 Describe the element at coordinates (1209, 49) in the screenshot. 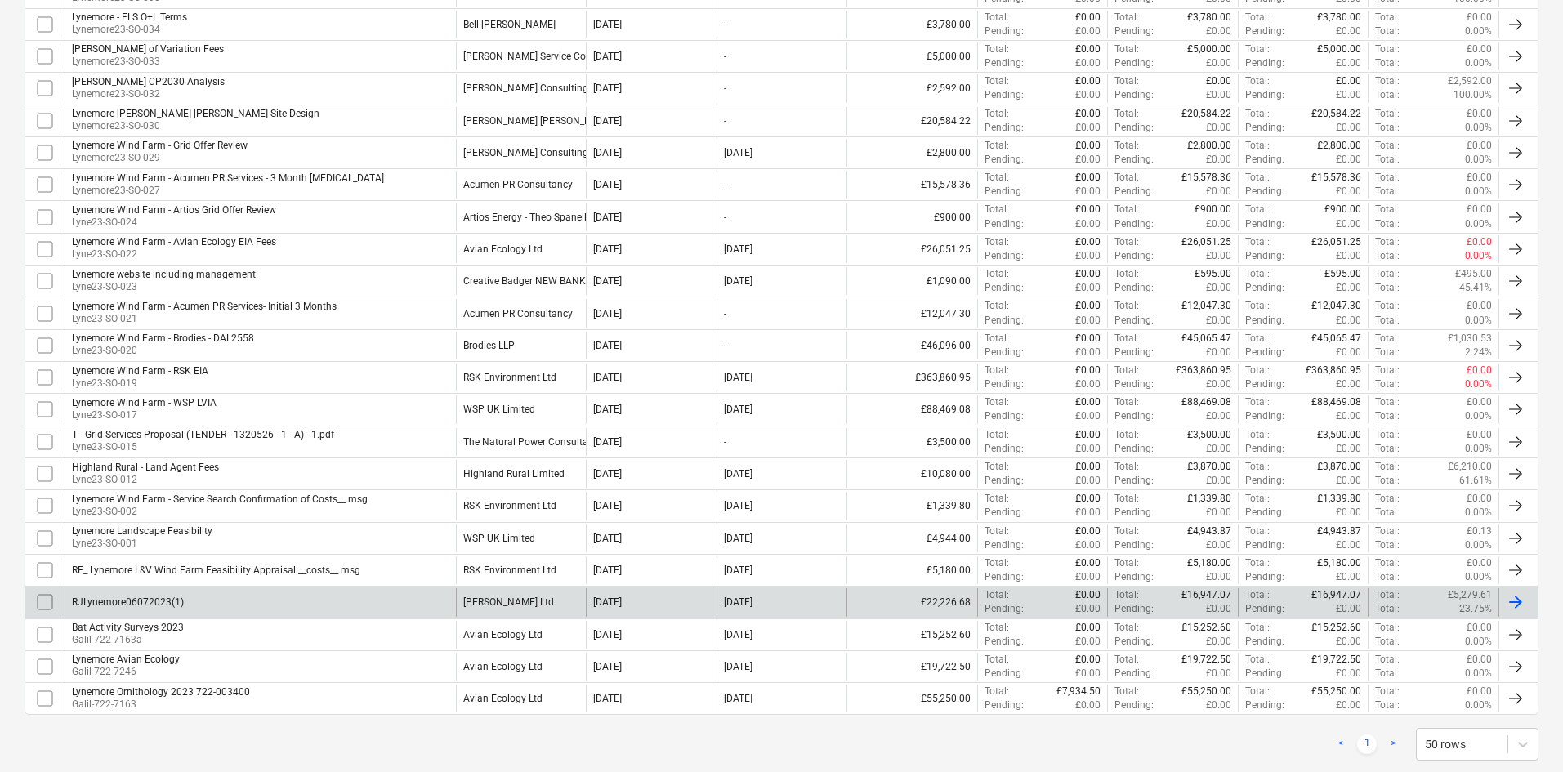

I see `p: £5,000.00` at that location.